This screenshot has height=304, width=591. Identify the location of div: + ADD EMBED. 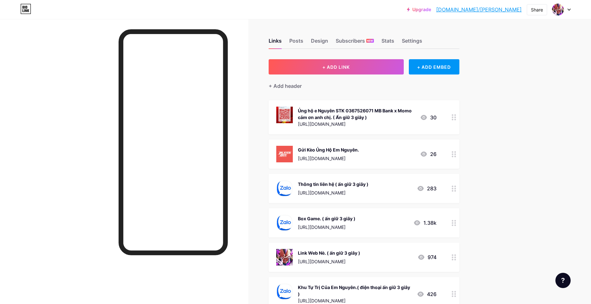
(434, 67).